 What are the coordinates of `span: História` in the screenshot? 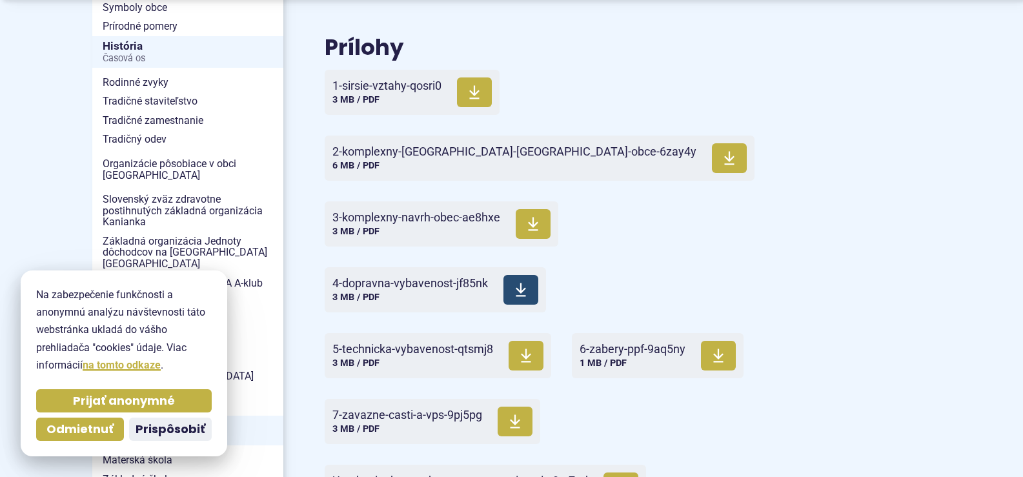 It's located at (188, 52).